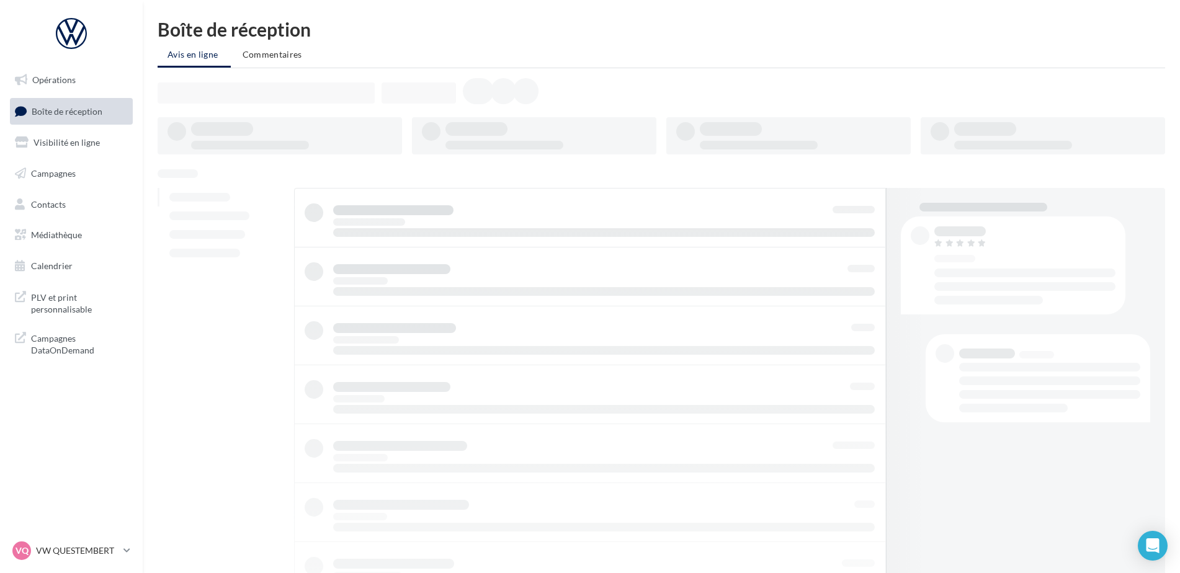 Image resolution: width=1180 pixels, height=573 pixels. I want to click on a: Boîte de réception, so click(71, 111).